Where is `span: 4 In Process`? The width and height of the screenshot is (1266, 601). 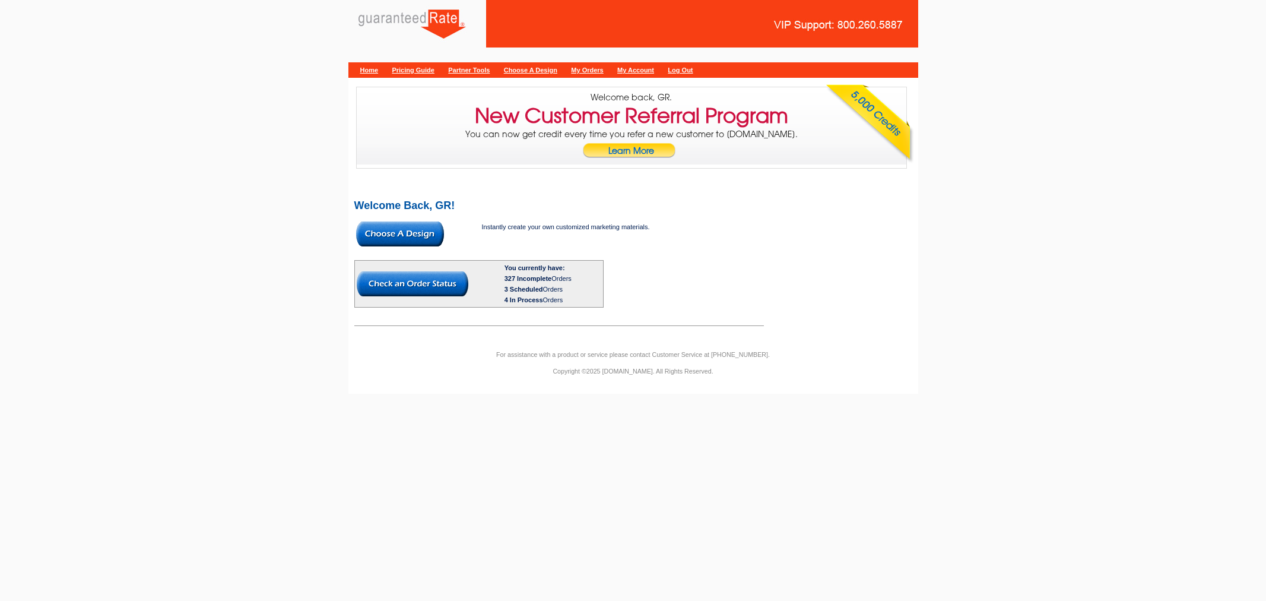 span: 4 In Process is located at coordinates (523, 300).